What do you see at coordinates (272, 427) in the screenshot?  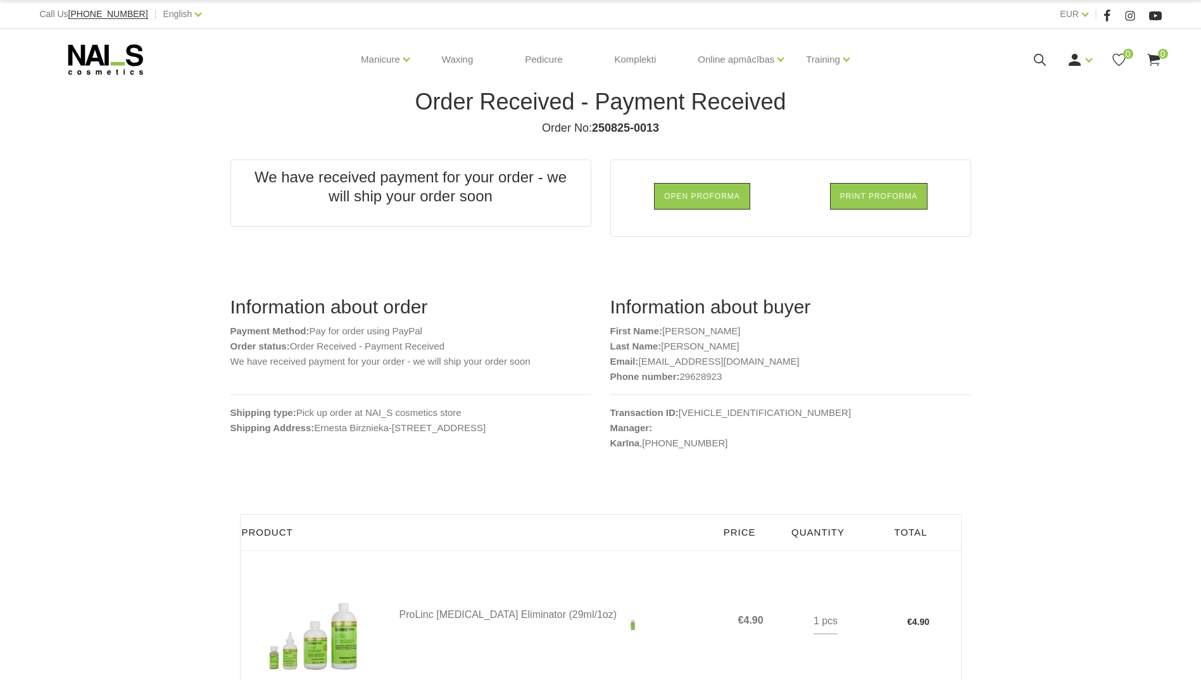 I see `b: Shipping Address:` at bounding box center [272, 427].